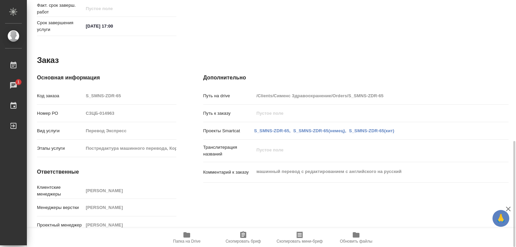 The width and height of the screenshot is (516, 247). What do you see at coordinates (356, 241) in the screenshot?
I see `span: Обновить файлы` at bounding box center [356, 241].